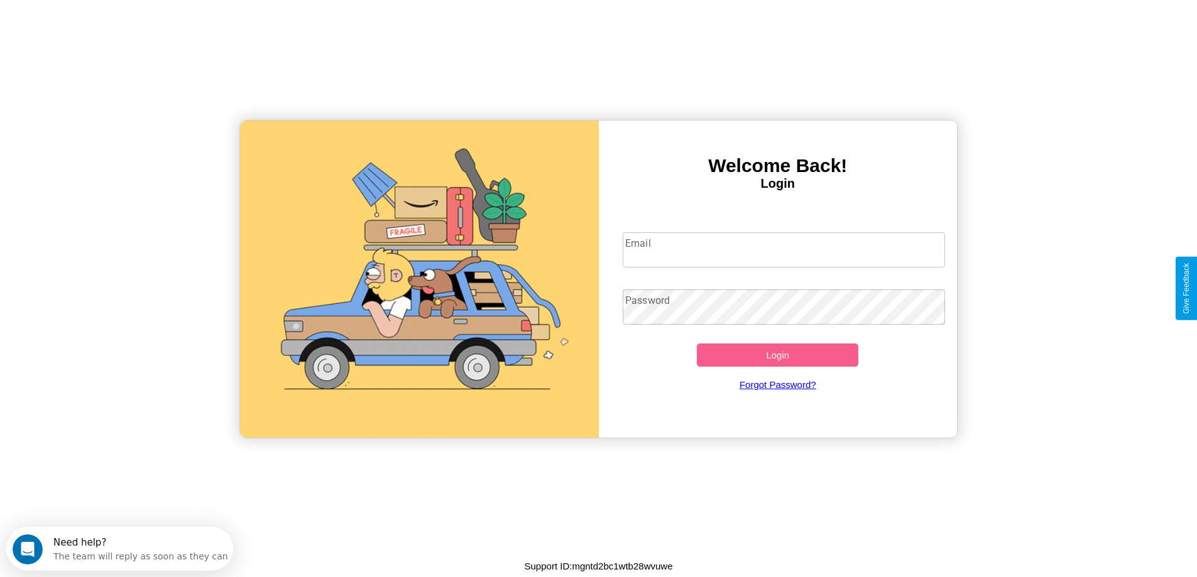 This screenshot has width=1197, height=577. What do you see at coordinates (777, 355) in the screenshot?
I see `button: Login` at bounding box center [777, 355].